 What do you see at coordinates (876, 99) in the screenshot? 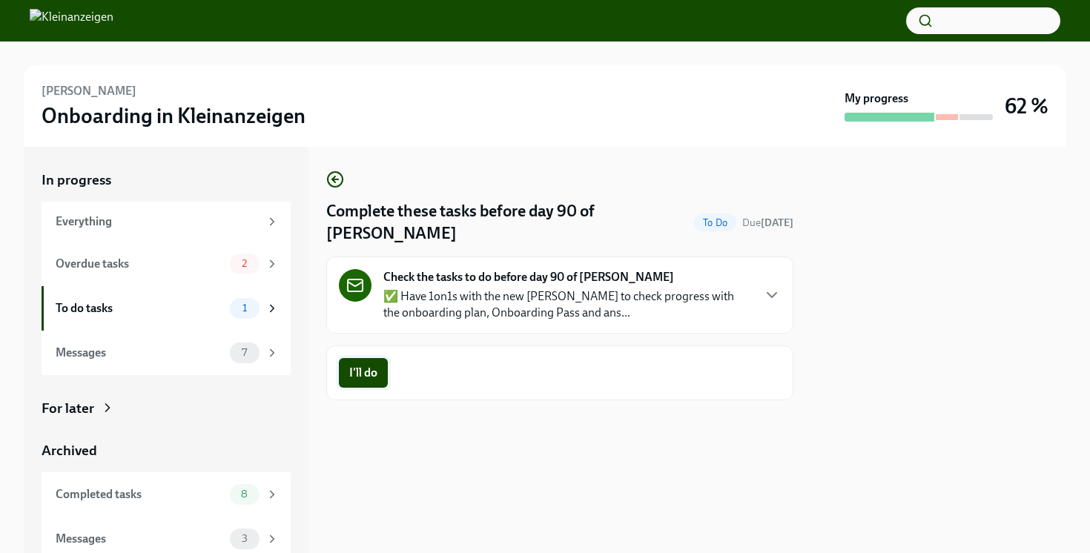
I see `strong: My progress` at bounding box center [876, 99].